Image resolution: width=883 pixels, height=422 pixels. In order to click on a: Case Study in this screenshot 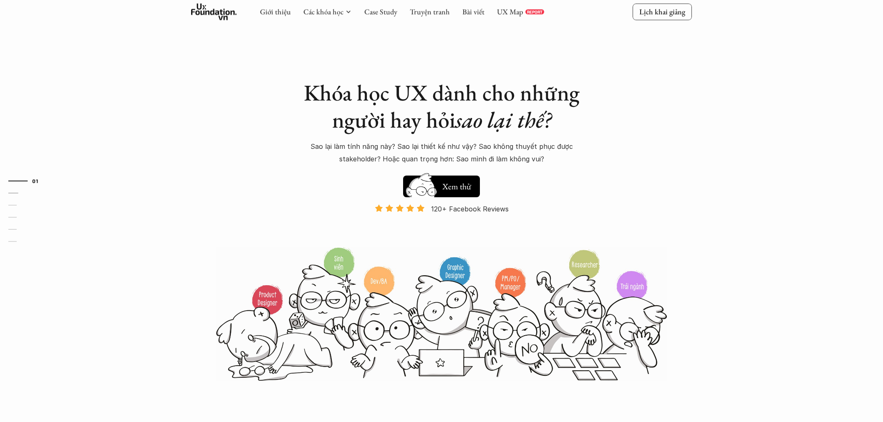, I will do `click(381, 12)`.